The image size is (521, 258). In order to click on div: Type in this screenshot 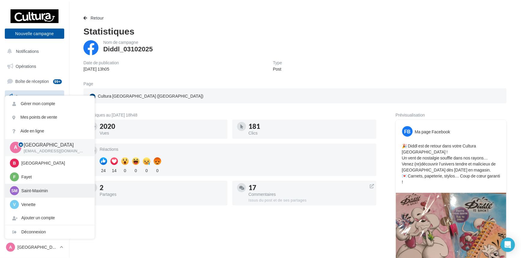, I will do `click(278, 63)`.